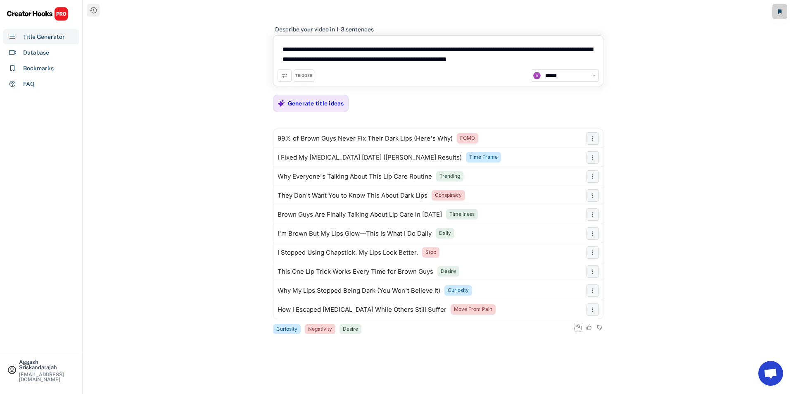 This screenshot has height=394, width=793. Describe the element at coordinates (324, 29) in the screenshot. I see `div: Describe your video in 1-3 sentences` at that location.